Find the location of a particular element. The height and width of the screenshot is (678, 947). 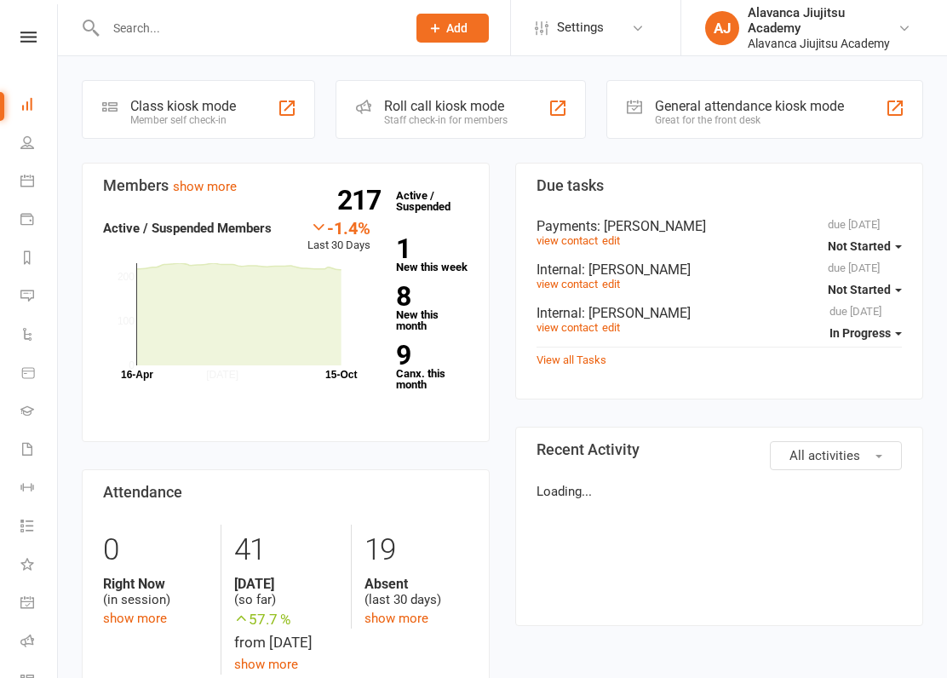

div: Great for the front desk is located at coordinates (749, 120).